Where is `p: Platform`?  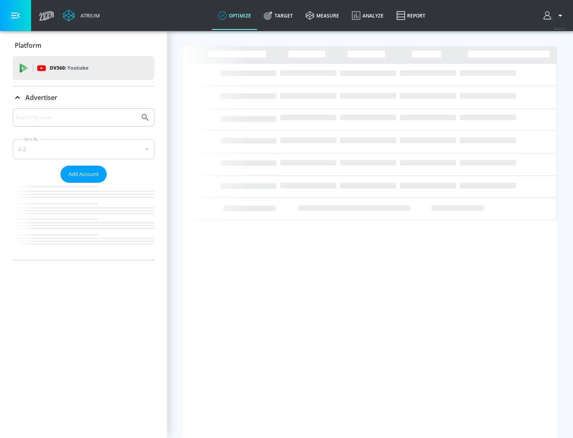
p: Platform is located at coordinates (28, 45).